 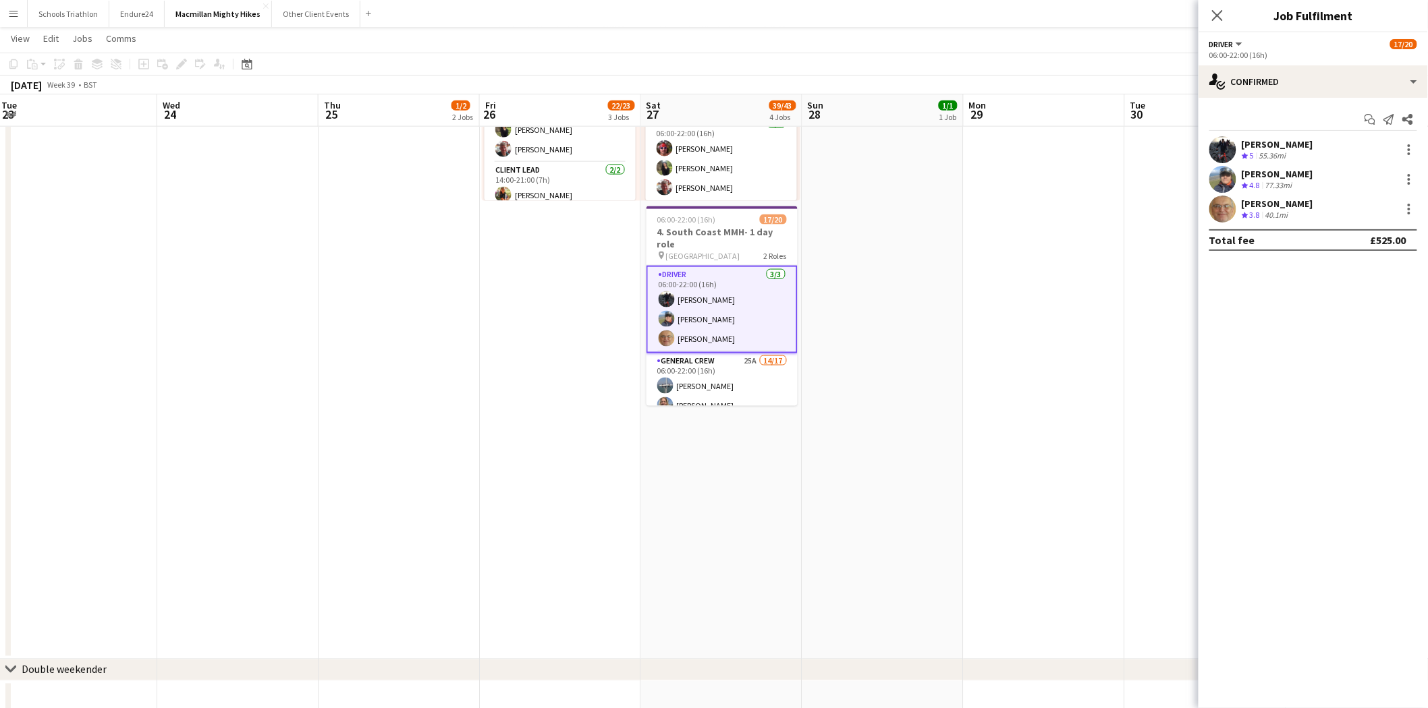 What do you see at coordinates (686, 219) in the screenshot?
I see `span: 06:00-22:00 (16h)` at bounding box center [686, 219].